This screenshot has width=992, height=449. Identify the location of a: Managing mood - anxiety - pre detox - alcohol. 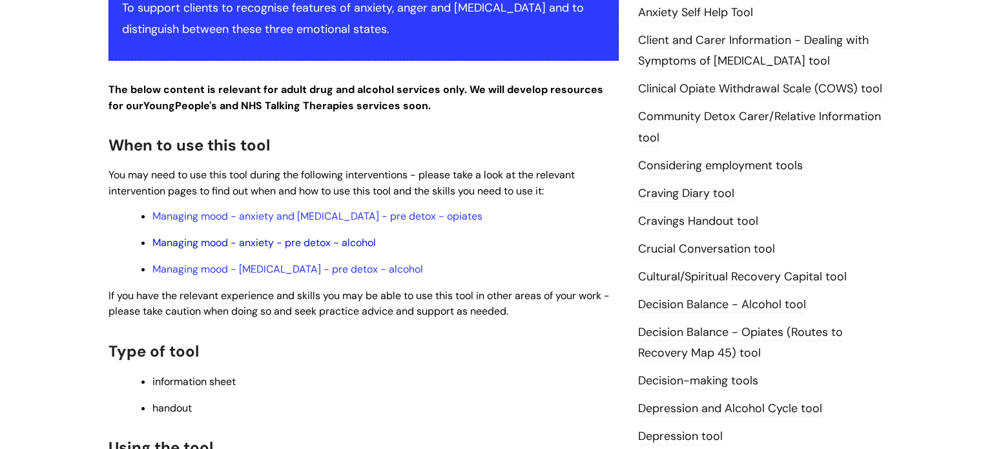
(264, 242).